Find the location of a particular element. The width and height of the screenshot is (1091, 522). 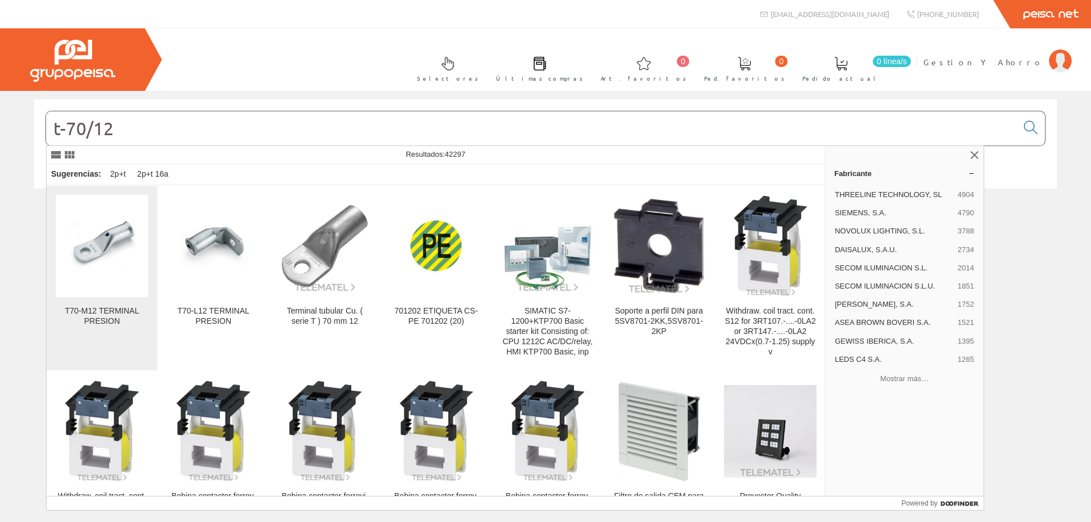

a: Últimas compras is located at coordinates (536, 68).